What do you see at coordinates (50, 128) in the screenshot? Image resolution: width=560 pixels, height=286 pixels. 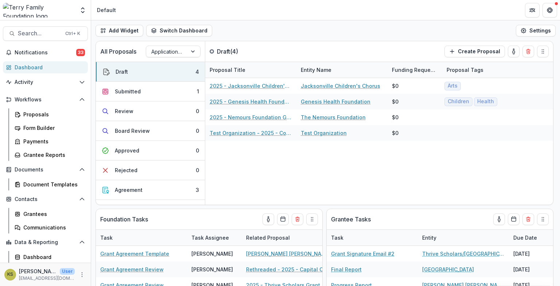 I see `a: Form Builder` at bounding box center [50, 128].